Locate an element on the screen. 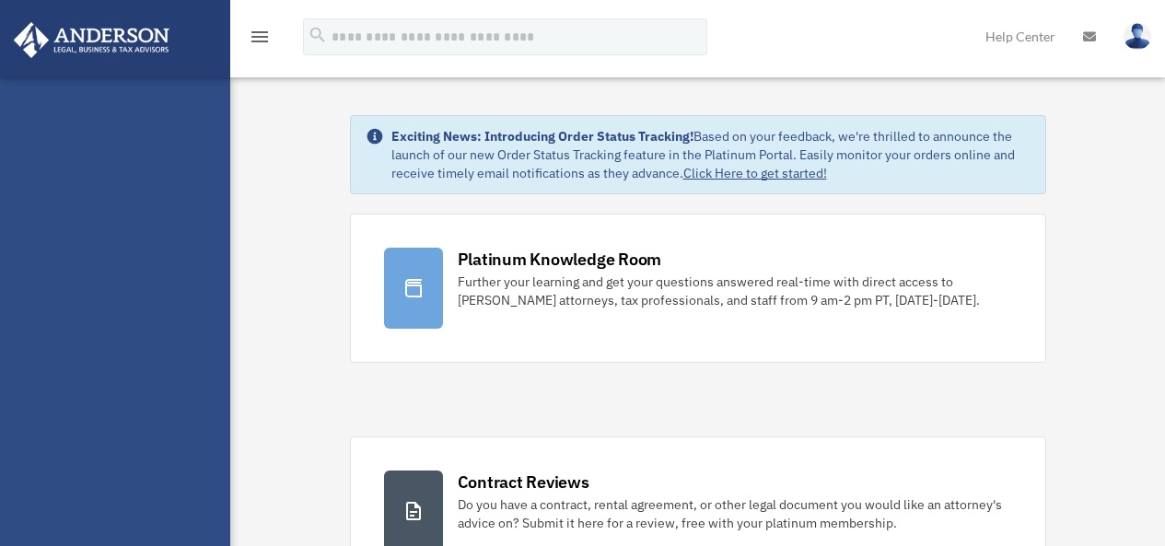  a: menu is located at coordinates (260, 40).